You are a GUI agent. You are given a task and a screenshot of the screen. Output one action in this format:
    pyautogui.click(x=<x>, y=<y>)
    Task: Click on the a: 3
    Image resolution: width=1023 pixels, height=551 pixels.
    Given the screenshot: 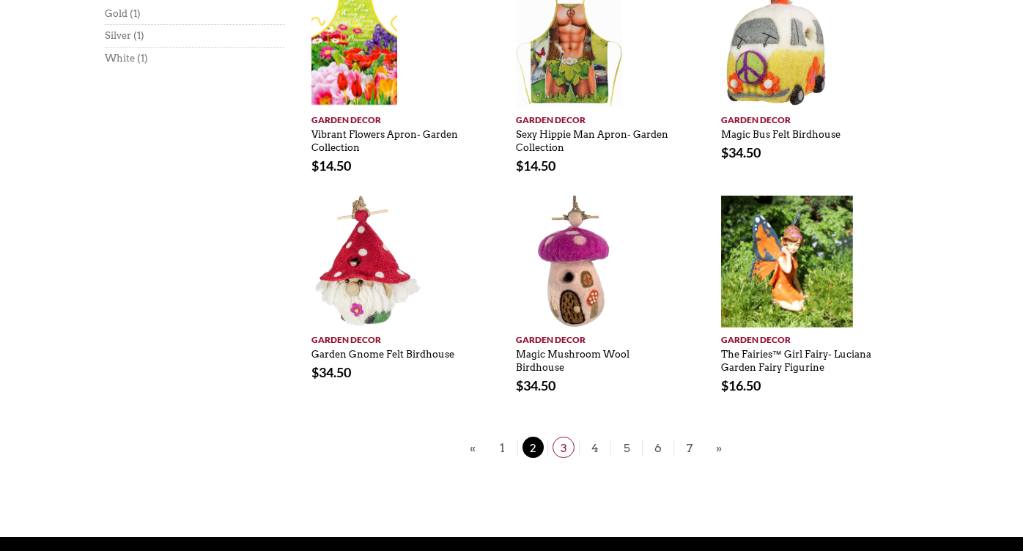 What is the action you would take?
    pyautogui.click(x=563, y=448)
    